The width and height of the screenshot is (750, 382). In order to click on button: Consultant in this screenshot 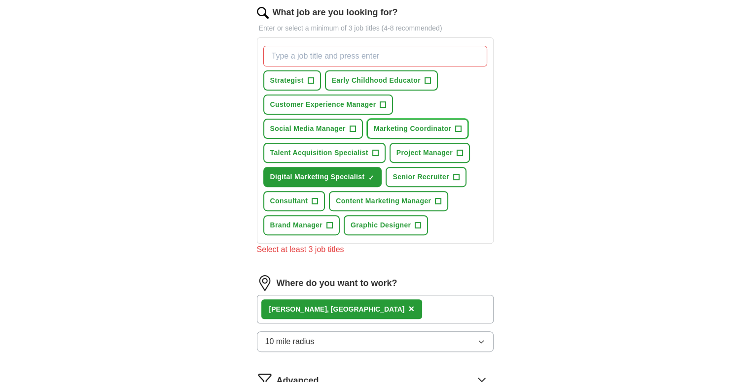, I will do `click(294, 201)`.